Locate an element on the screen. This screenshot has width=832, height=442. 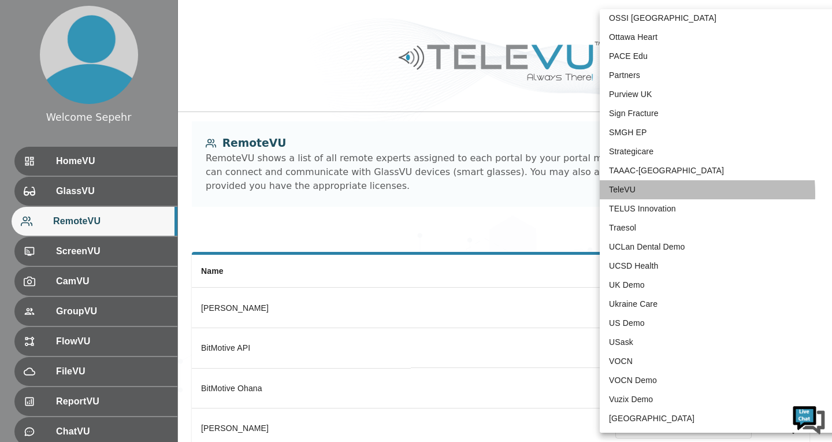
span: We're online! is located at coordinates (113, 204).